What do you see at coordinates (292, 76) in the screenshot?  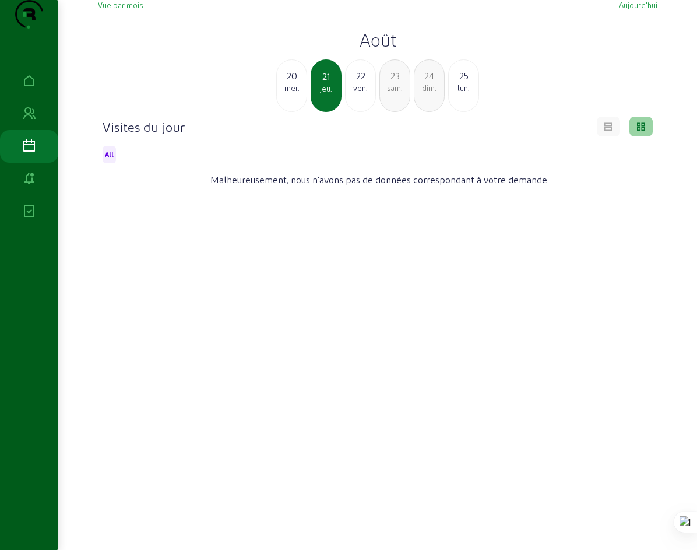 I see `div: 20` at bounding box center [292, 76].